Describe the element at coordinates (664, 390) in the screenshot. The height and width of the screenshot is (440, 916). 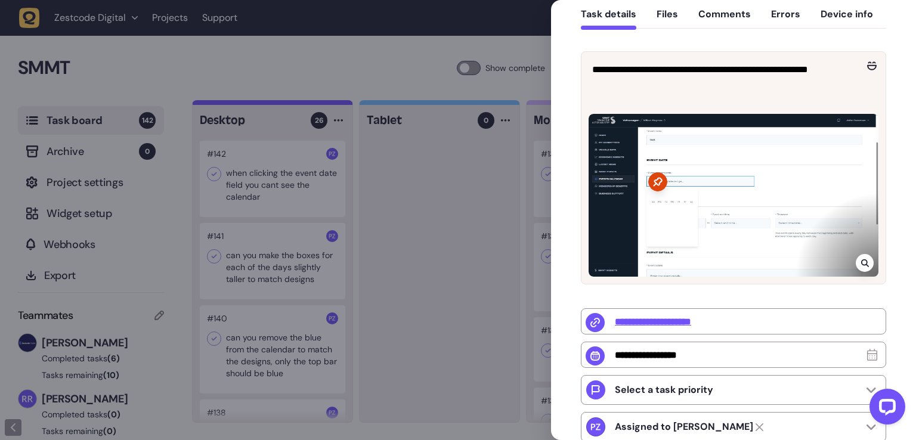
I see `p: Select a task priority` at that location.